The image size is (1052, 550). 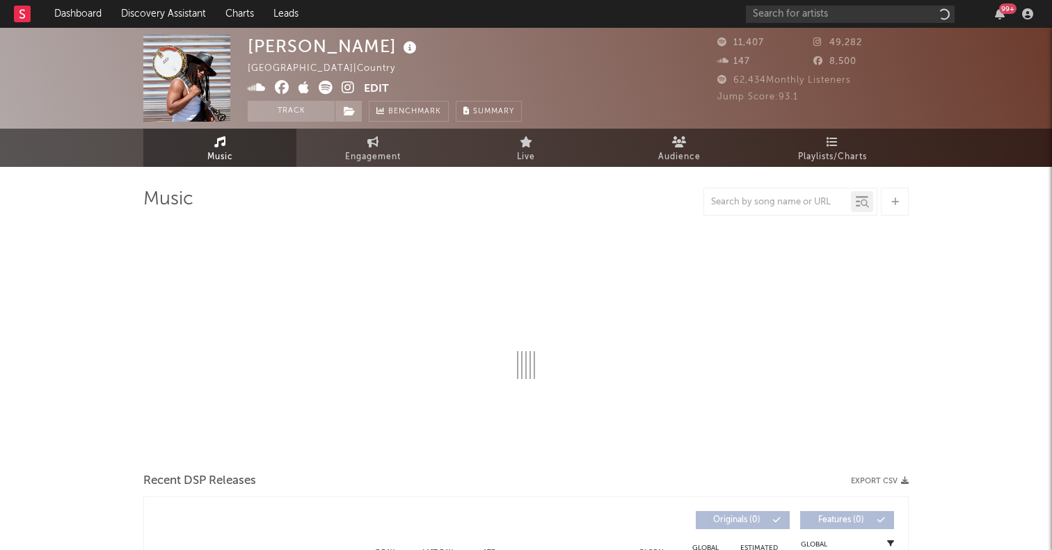 What do you see at coordinates (291, 111) in the screenshot?
I see `button: Track` at bounding box center [291, 111].